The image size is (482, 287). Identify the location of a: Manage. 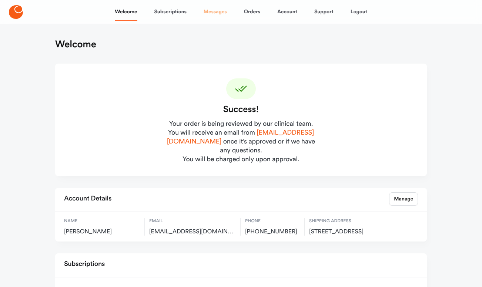
(404, 199).